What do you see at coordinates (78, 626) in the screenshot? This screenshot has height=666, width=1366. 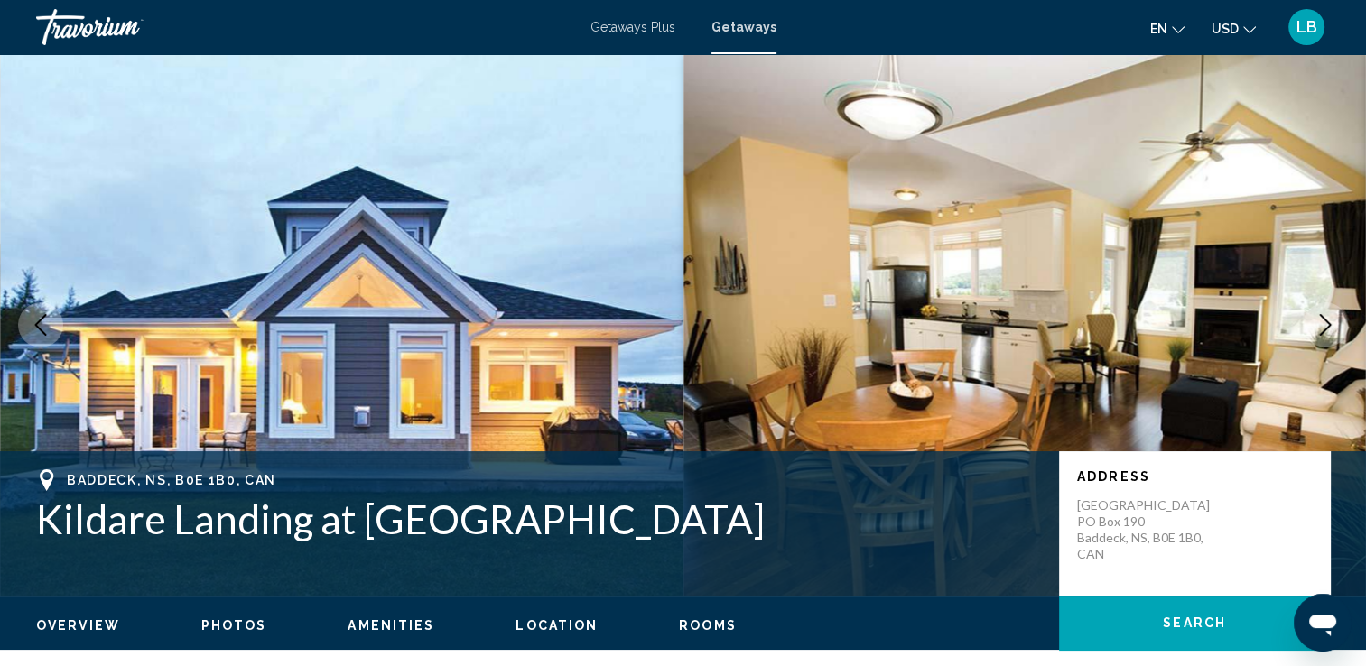 I see `button: Overview` at bounding box center [78, 626].